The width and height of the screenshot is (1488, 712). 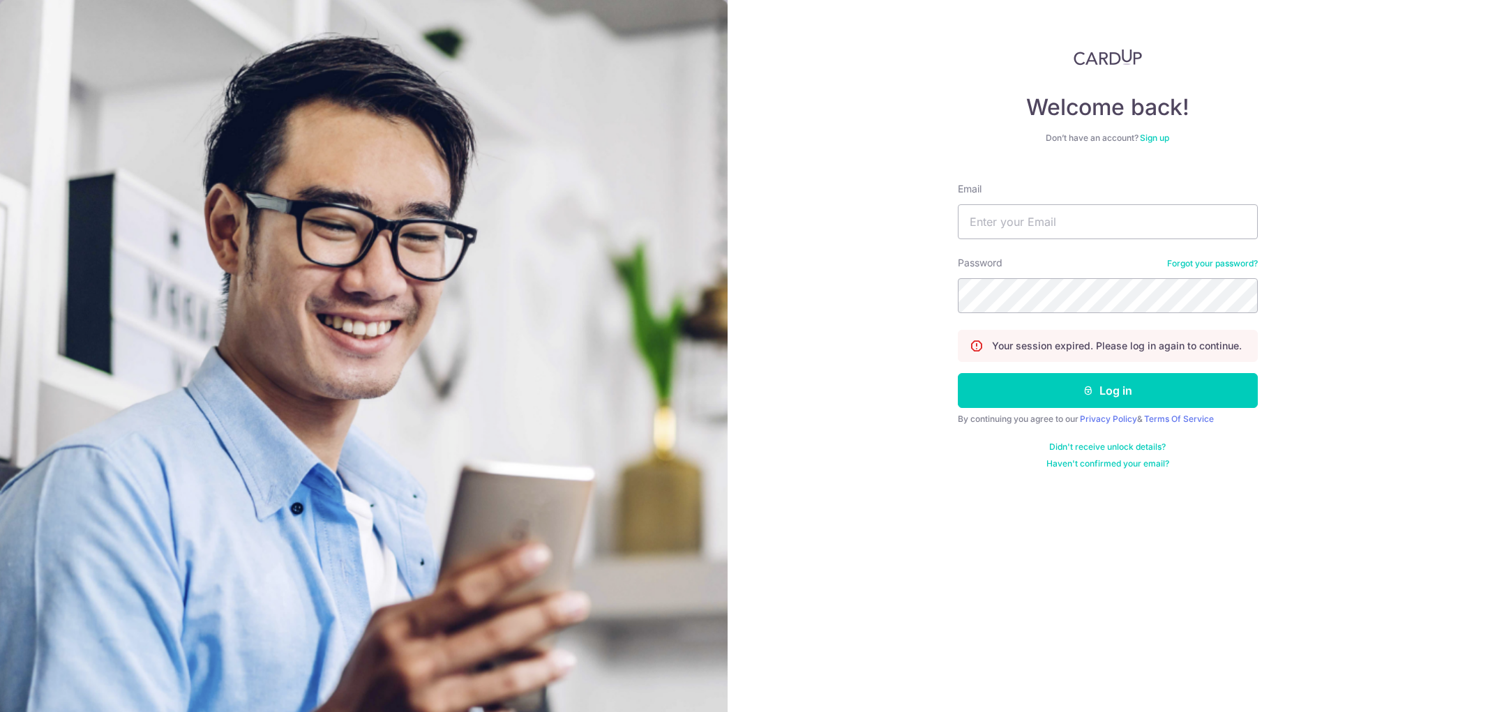 I want to click on div: By continuing you agree to our &, so click(x=1108, y=419).